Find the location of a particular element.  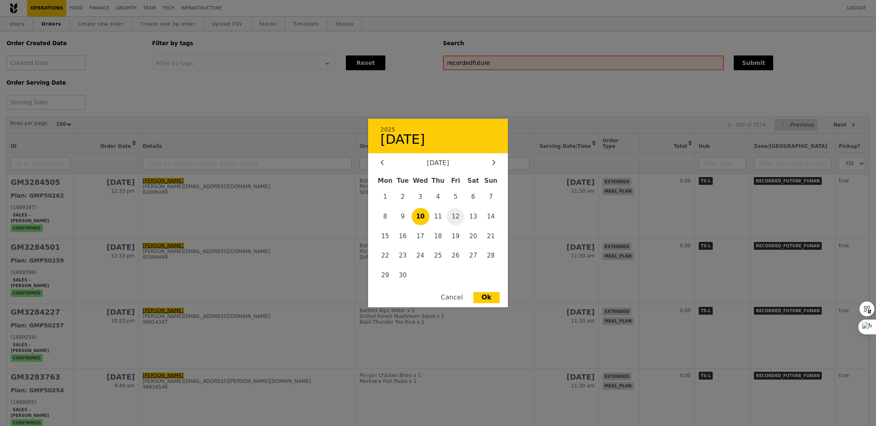

div: 2025 is located at coordinates (438, 130).